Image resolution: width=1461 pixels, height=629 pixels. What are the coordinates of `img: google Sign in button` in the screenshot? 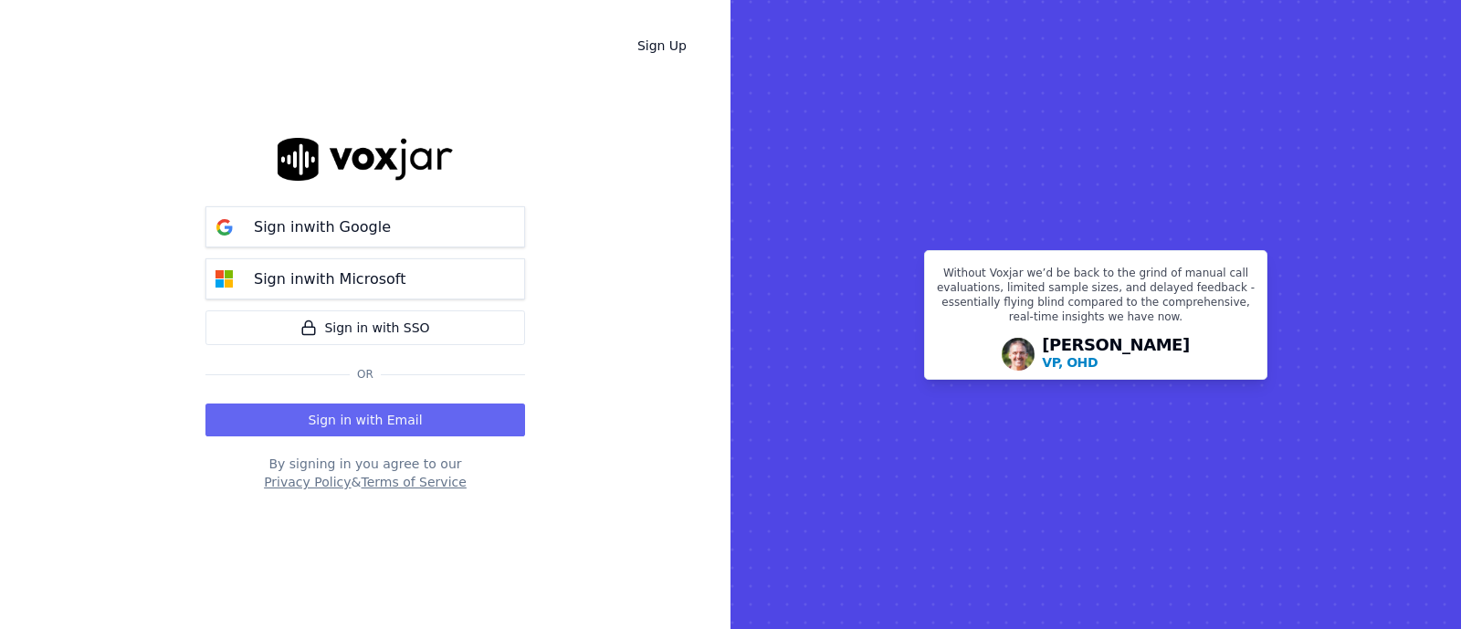 It's located at (225, 227).